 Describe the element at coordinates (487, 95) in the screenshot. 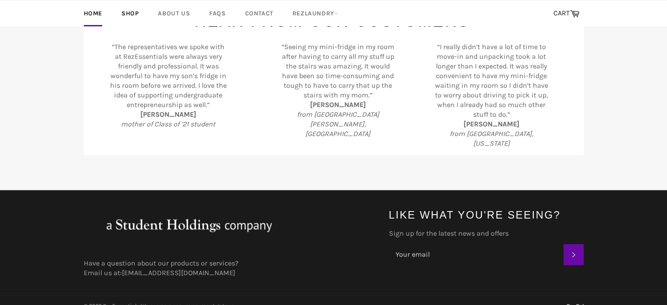

I see `div: “I really didn’t have a lot of time to move-in and unpacking took a lot longer than I expected. I...` at that location.